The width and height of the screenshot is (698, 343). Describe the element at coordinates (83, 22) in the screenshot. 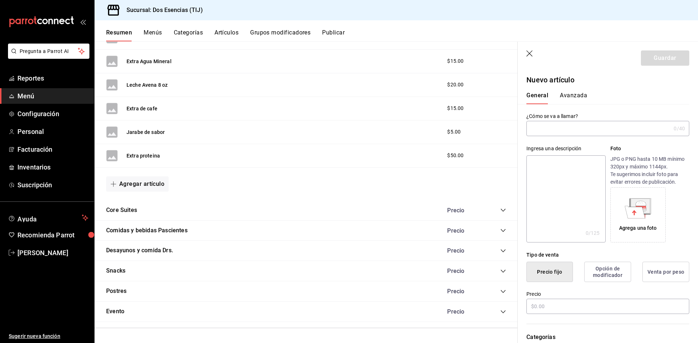

I see `button: open_drawer_menu` at that location.